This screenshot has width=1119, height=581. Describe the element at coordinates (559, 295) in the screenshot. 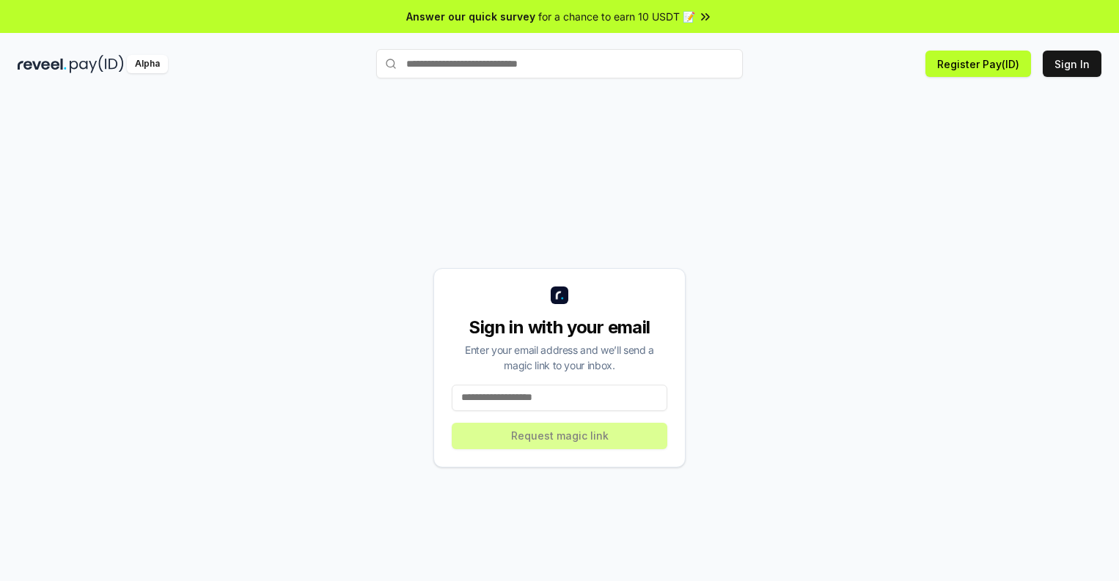

I see `img: logo_small` at that location.